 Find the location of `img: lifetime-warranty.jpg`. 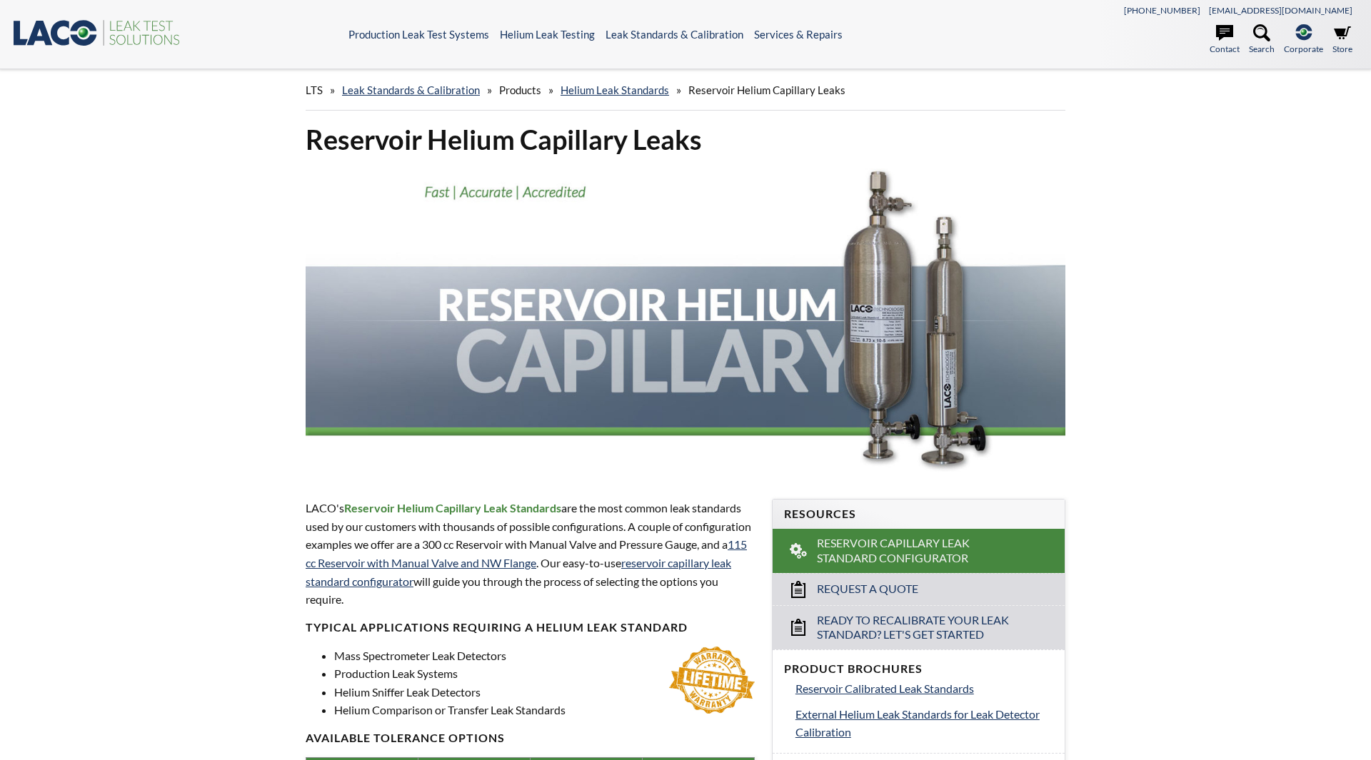

img: lifetime-warranty.jpg is located at coordinates (712, 680).